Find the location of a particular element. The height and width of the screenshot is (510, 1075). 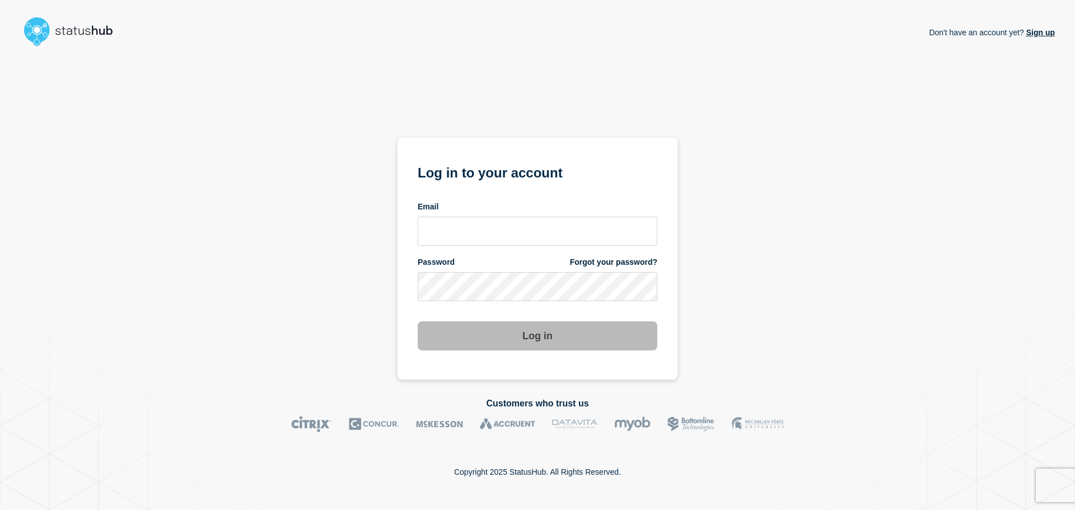

img: McKesson logo is located at coordinates (440, 424).